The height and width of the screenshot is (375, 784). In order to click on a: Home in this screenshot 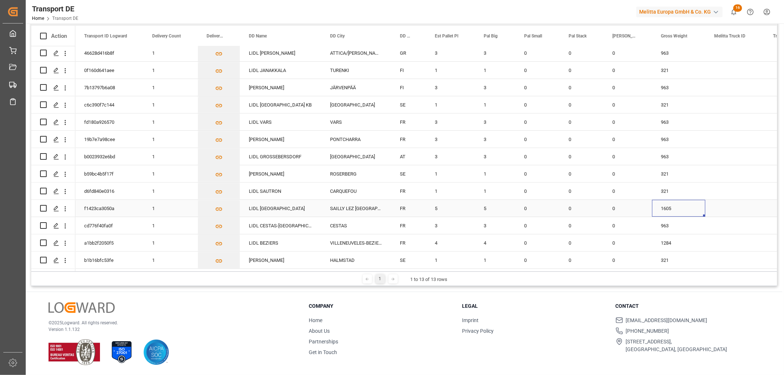, I will do `click(38, 18)`.